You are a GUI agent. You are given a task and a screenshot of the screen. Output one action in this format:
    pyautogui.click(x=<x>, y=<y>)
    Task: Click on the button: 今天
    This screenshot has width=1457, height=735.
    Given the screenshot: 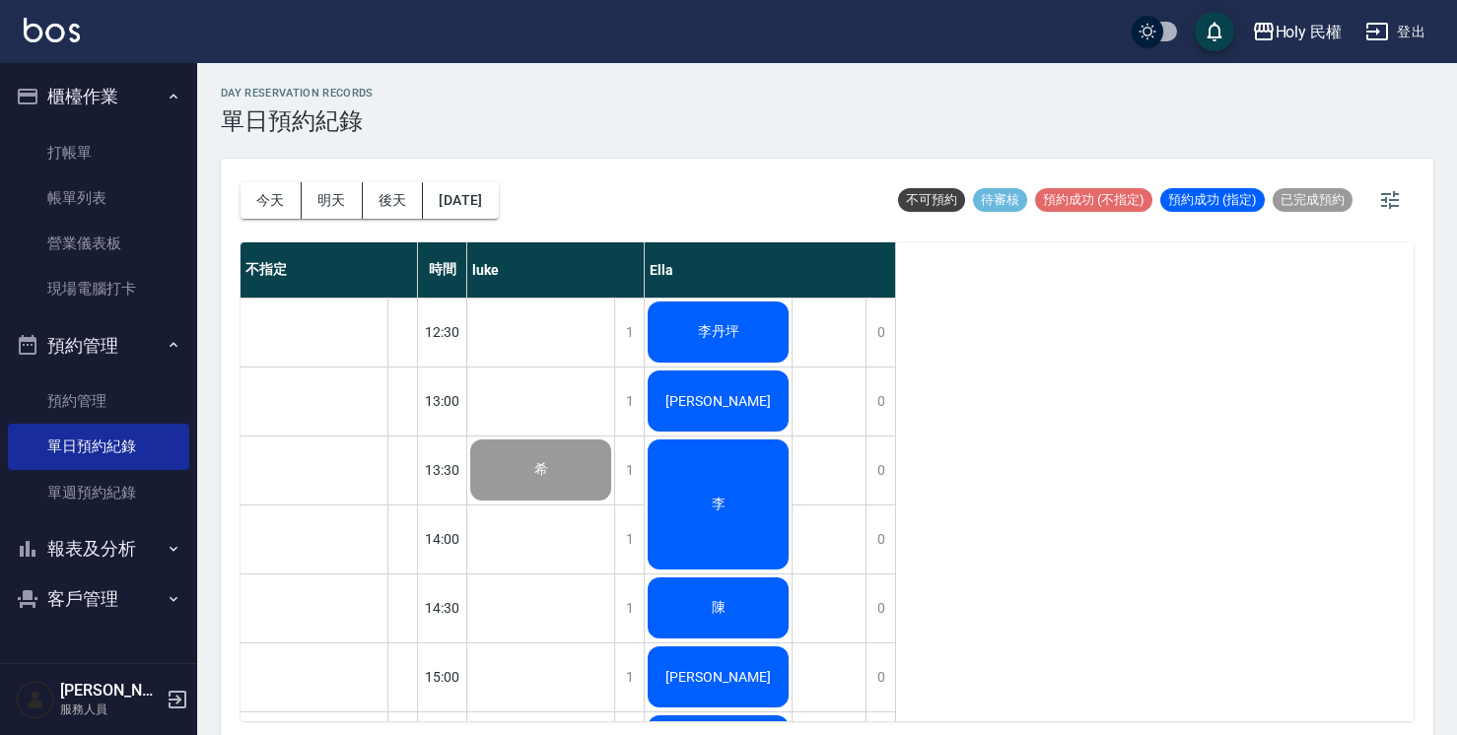 What is the action you would take?
    pyautogui.click(x=271, y=200)
    